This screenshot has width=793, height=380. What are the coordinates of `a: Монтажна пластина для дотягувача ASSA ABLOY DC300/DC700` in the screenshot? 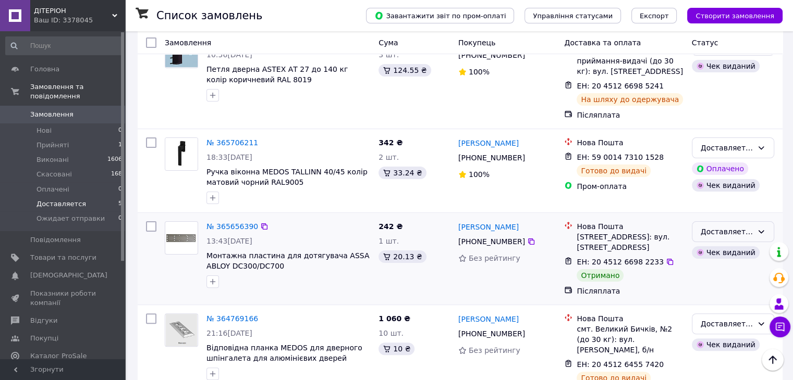 It's located at (288, 261).